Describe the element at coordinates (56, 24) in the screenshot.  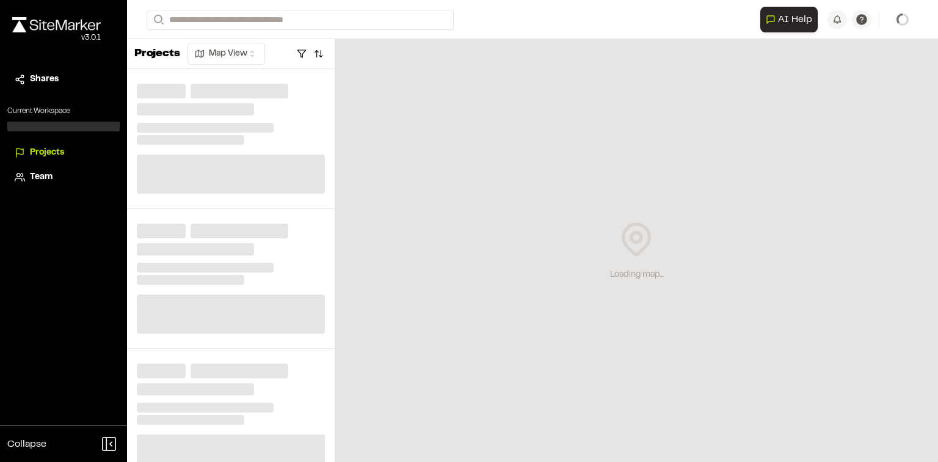
I see `img: rebrand.png` at that location.